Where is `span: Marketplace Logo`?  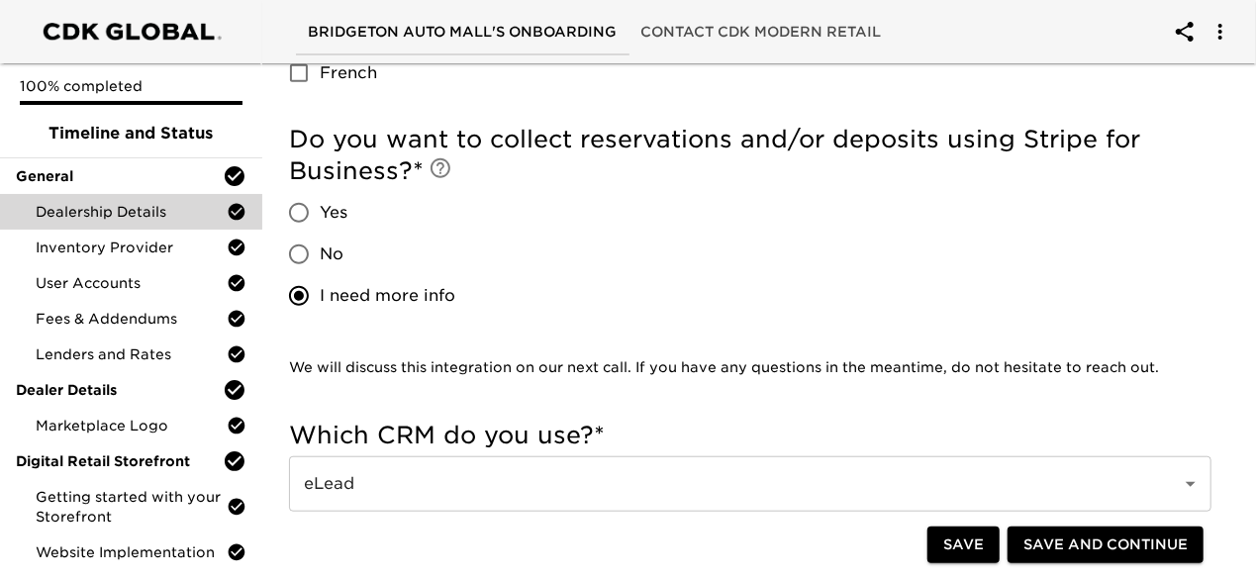 span: Marketplace Logo is located at coordinates (131, 426).